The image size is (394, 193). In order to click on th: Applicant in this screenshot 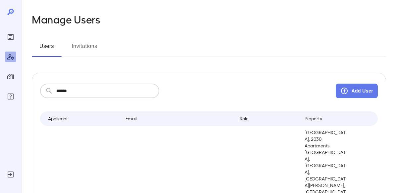, I will do `click(80, 119)`.